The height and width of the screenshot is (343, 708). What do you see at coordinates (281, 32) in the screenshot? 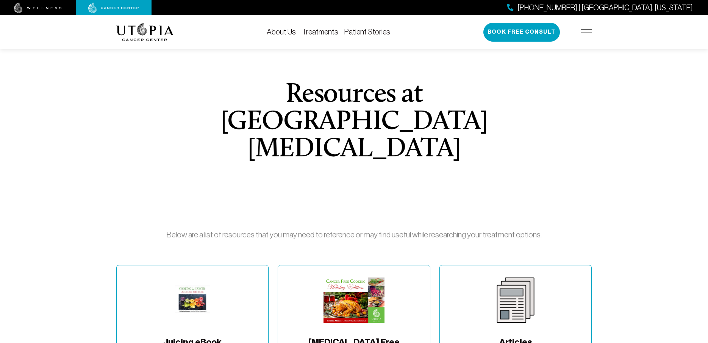
I see `a: About Us` at bounding box center [281, 32].